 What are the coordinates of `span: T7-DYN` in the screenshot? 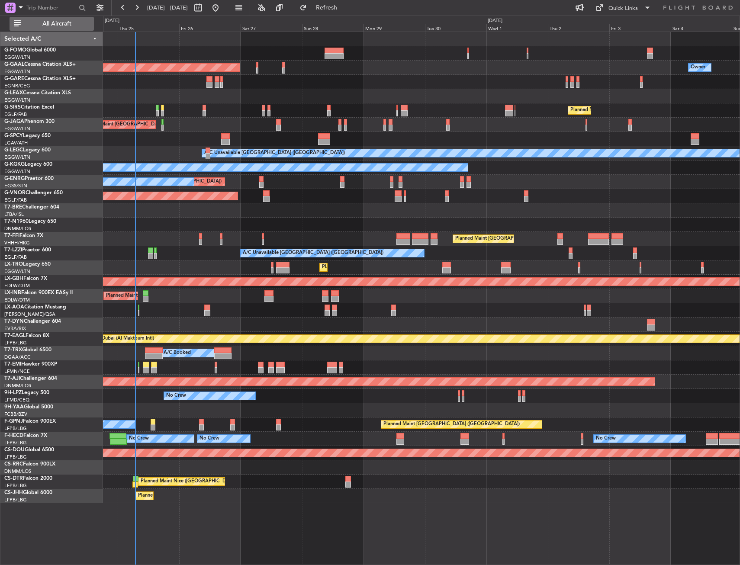 It's located at (14, 321).